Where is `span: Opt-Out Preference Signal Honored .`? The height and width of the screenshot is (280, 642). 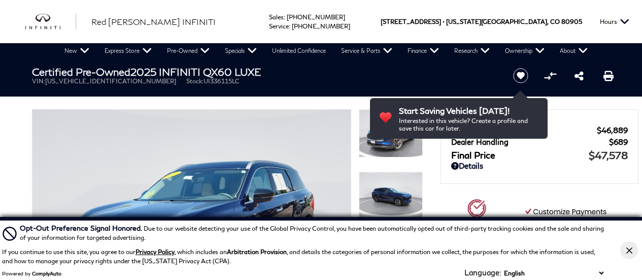
span: Opt-Out Preference Signal Honored . is located at coordinates (82, 228).